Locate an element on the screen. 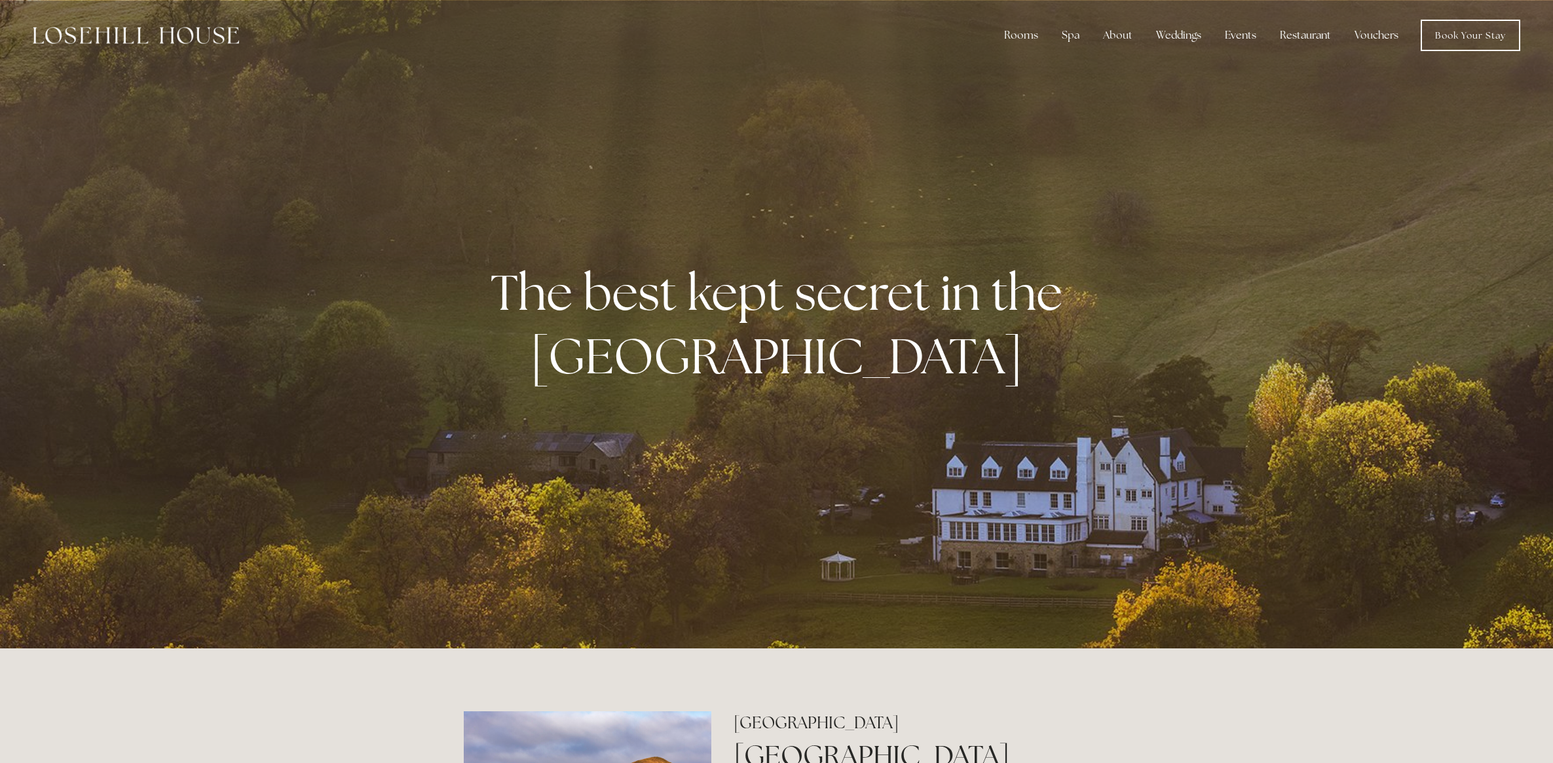 The image size is (1553, 763). div: Restaurant is located at coordinates (1306, 35).